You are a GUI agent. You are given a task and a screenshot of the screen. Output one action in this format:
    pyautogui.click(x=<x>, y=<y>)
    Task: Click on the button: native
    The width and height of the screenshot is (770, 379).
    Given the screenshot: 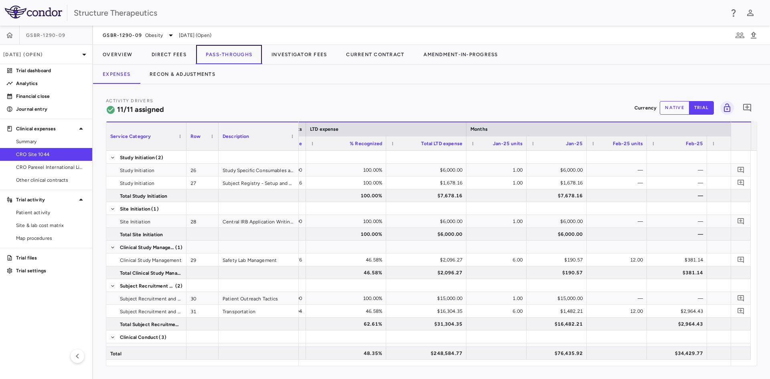 What is the action you would take?
    pyautogui.click(x=674, y=108)
    